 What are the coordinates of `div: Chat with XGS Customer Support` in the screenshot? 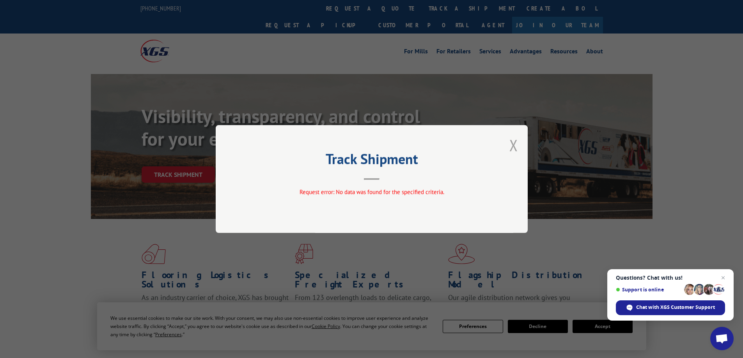 It's located at (670, 308).